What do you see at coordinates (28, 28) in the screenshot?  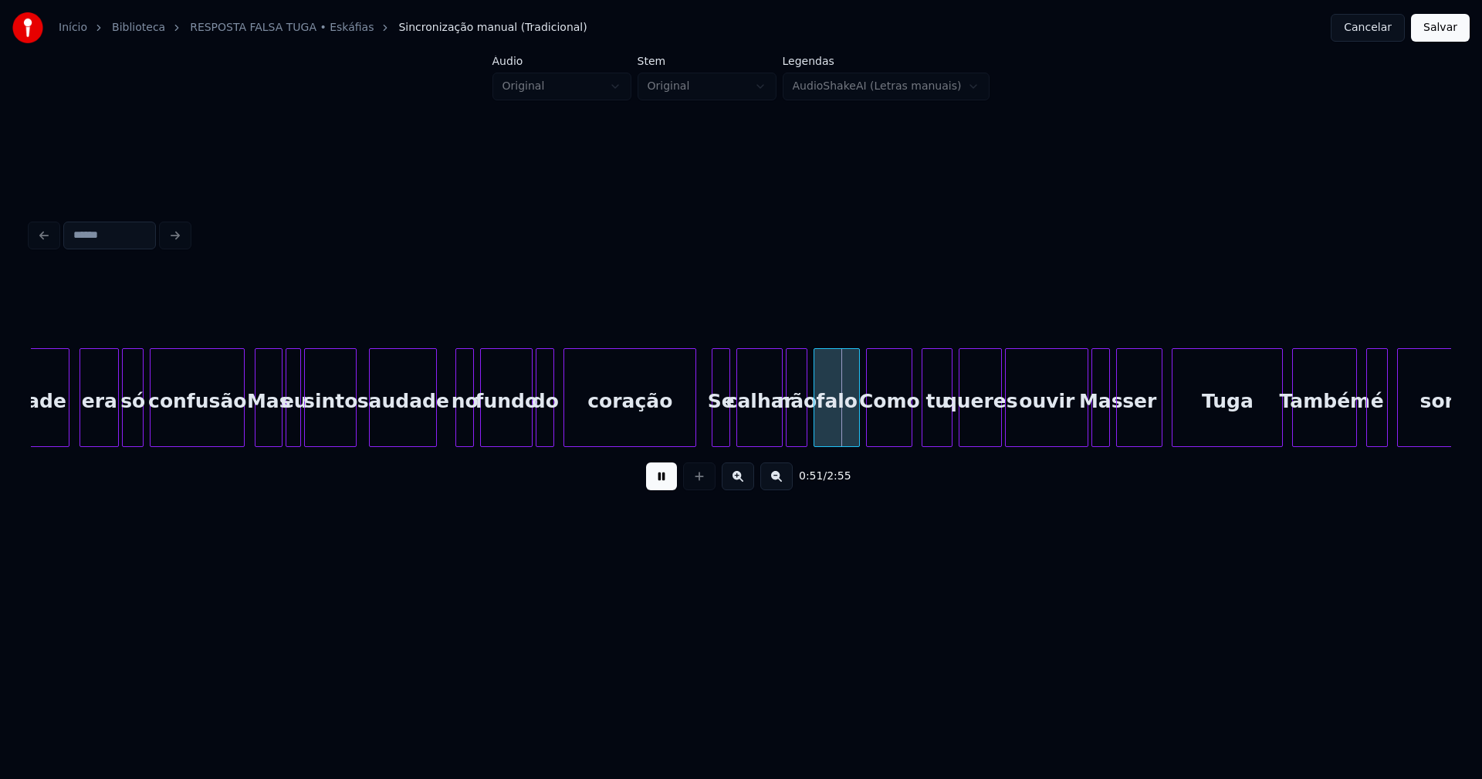 I see `img: youka` at bounding box center [28, 28].